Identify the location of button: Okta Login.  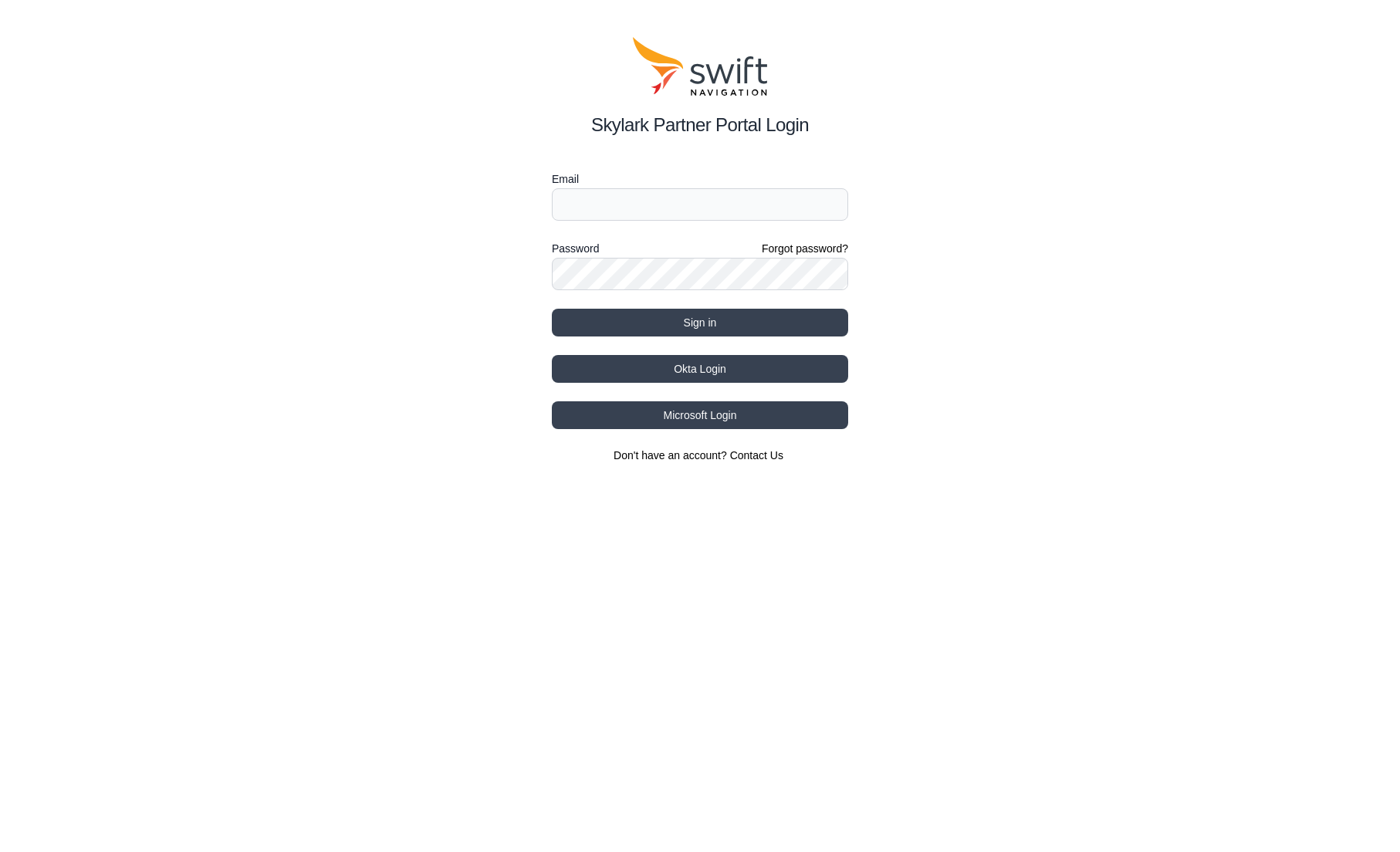
(700, 369).